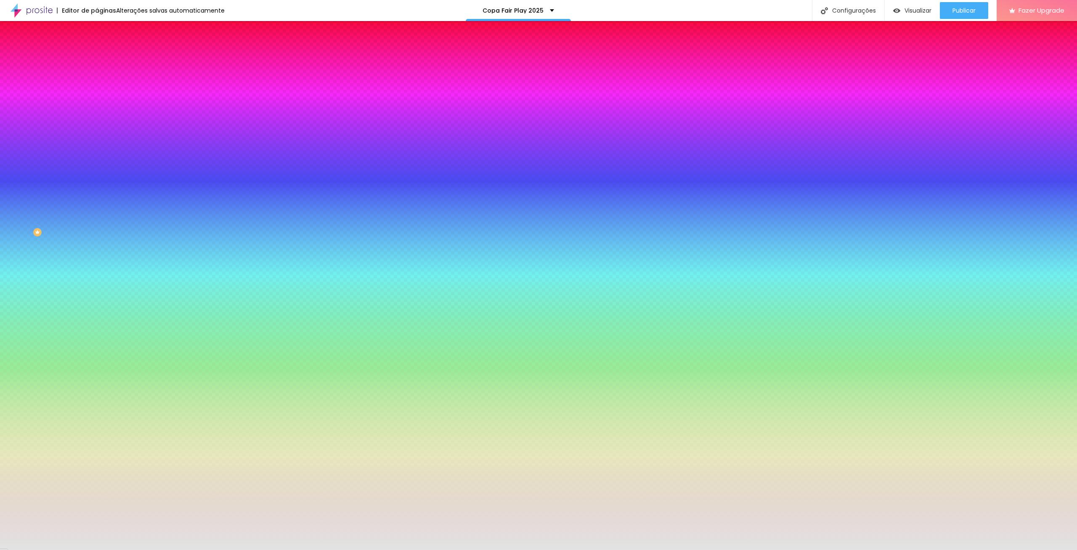  I want to click on span: Publicar, so click(964, 11).